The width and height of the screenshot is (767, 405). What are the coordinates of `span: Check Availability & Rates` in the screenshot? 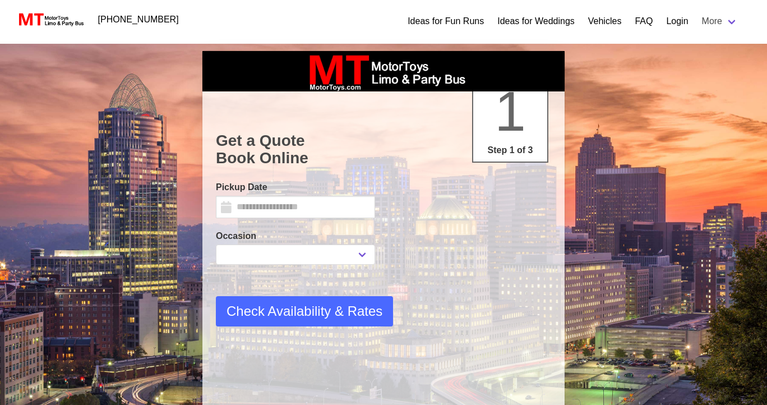 It's located at (305, 311).